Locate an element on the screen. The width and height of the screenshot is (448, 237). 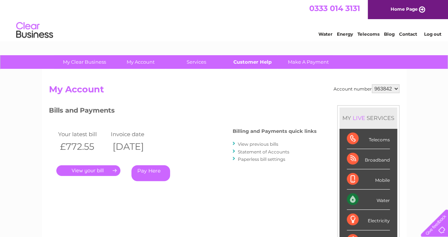
a: View previous bills is located at coordinates (258, 144).